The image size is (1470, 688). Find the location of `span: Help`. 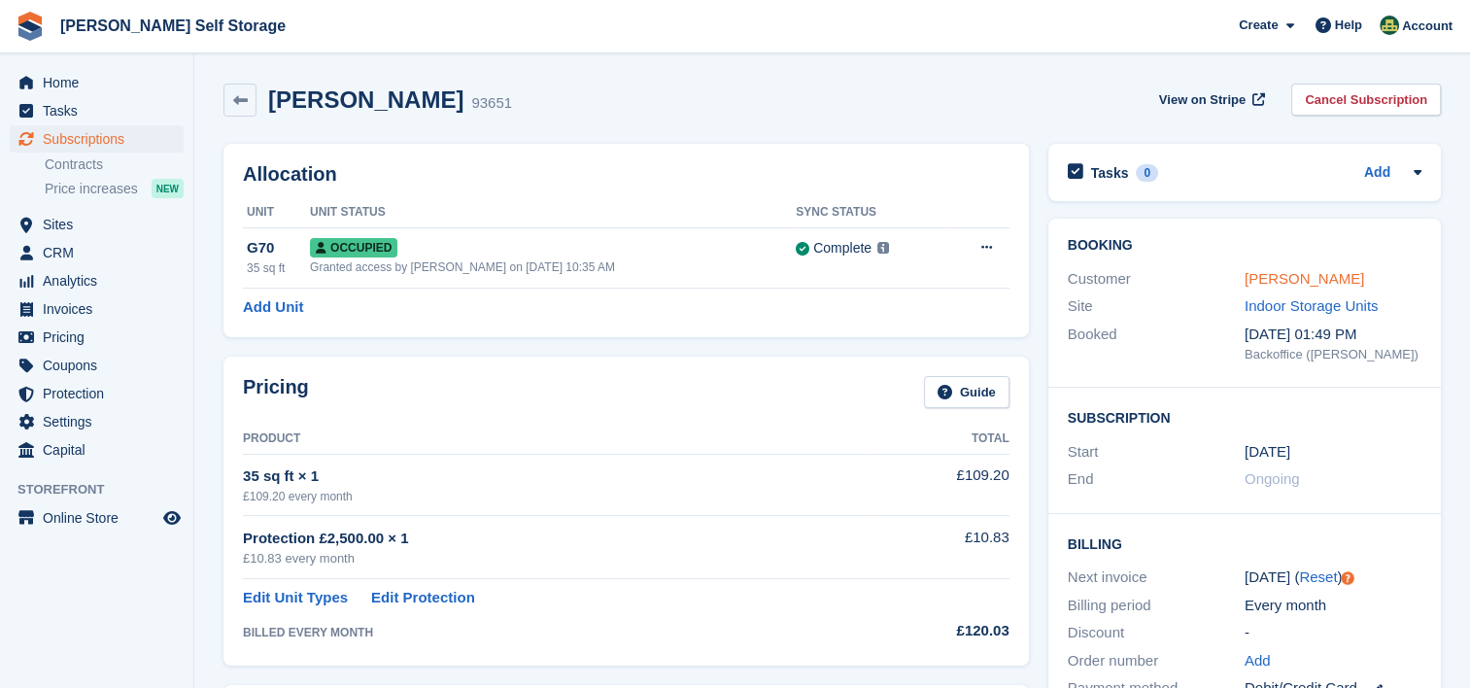

span: Help is located at coordinates (1349, 25).